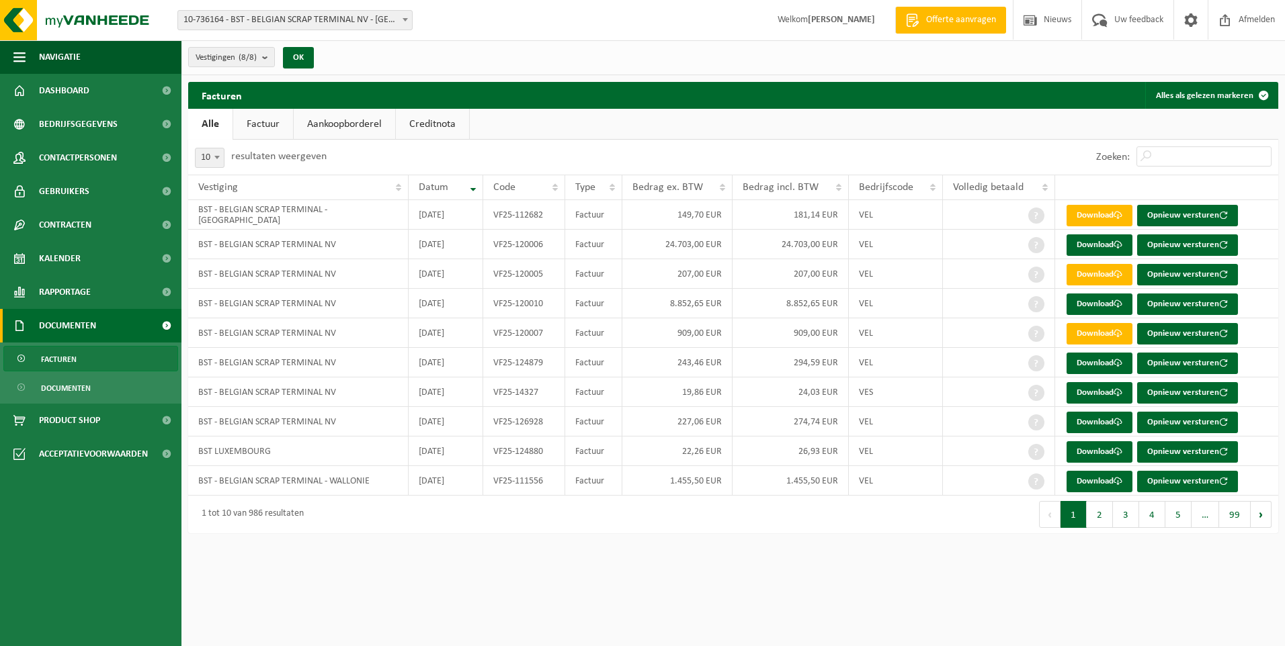 Image resolution: width=1285 pixels, height=646 pixels. Describe the element at coordinates (677, 452) in the screenshot. I see `td: 22,26 EUR` at that location.